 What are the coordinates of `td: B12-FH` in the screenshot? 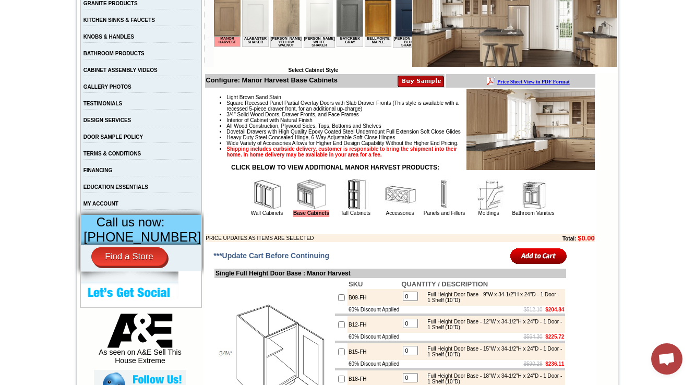 It's located at (373, 324).